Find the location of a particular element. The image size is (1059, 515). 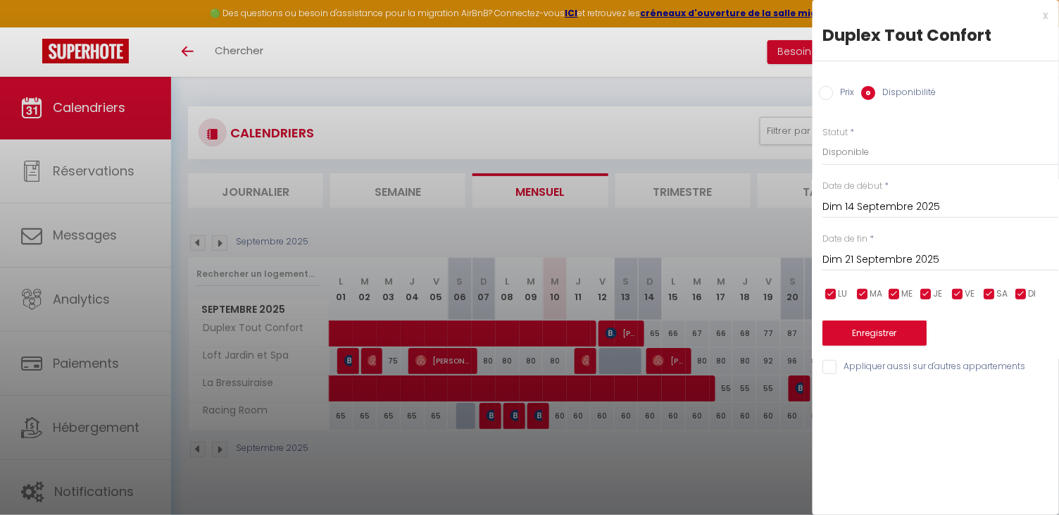

button: Enregistrer is located at coordinates (875, 333).